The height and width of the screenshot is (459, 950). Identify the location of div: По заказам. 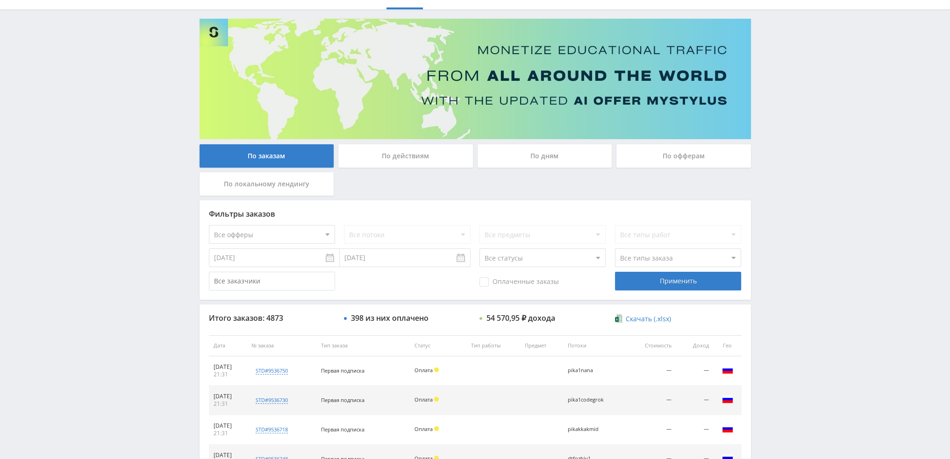
(267, 156).